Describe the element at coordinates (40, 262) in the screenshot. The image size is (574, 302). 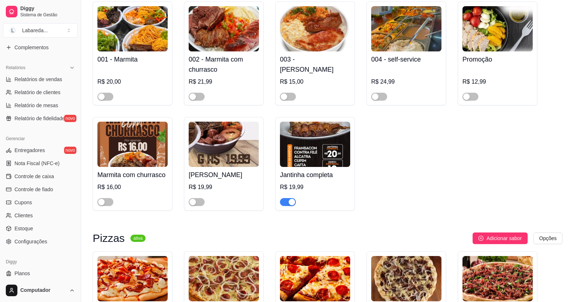
I see `div: Diggy` at that location.